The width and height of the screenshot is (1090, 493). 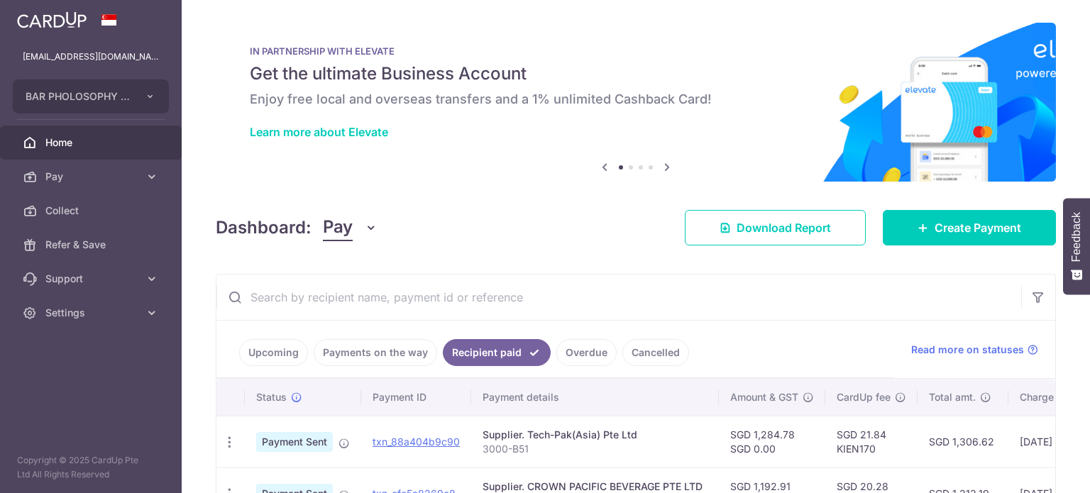 I want to click on a: Create Payment, so click(x=970, y=228).